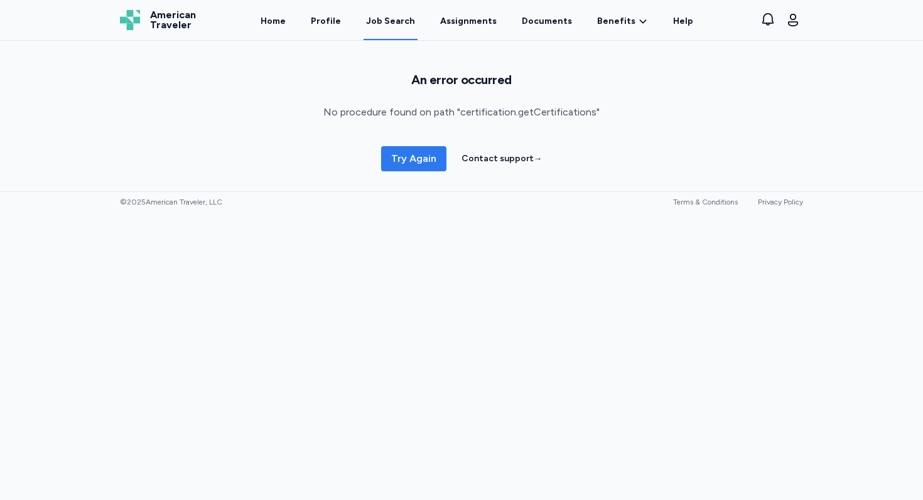  Describe the element at coordinates (780, 202) in the screenshot. I see `a: Privacy Policy` at that location.